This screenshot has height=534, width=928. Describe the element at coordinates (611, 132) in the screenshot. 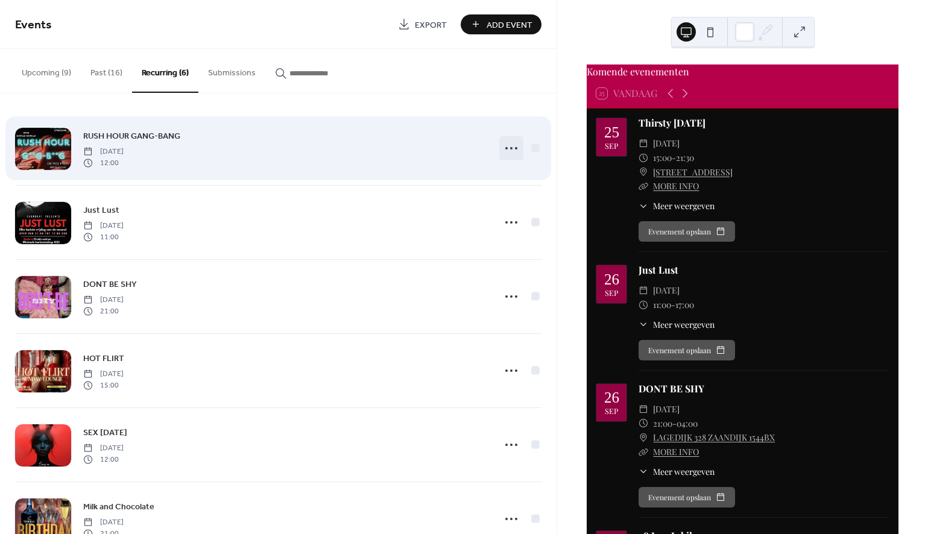

I see `div: 25` at that location.